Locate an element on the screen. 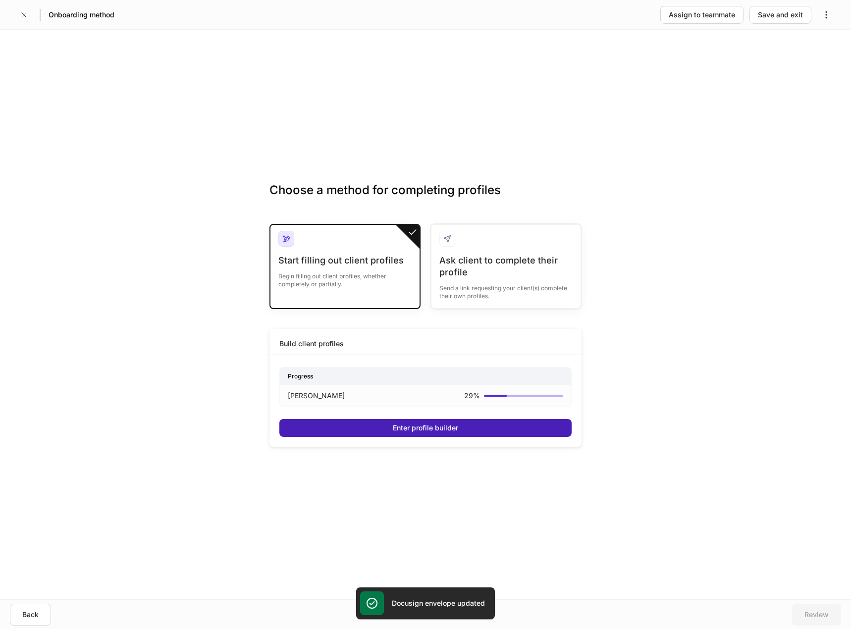  button: Back is located at coordinates (30, 614).